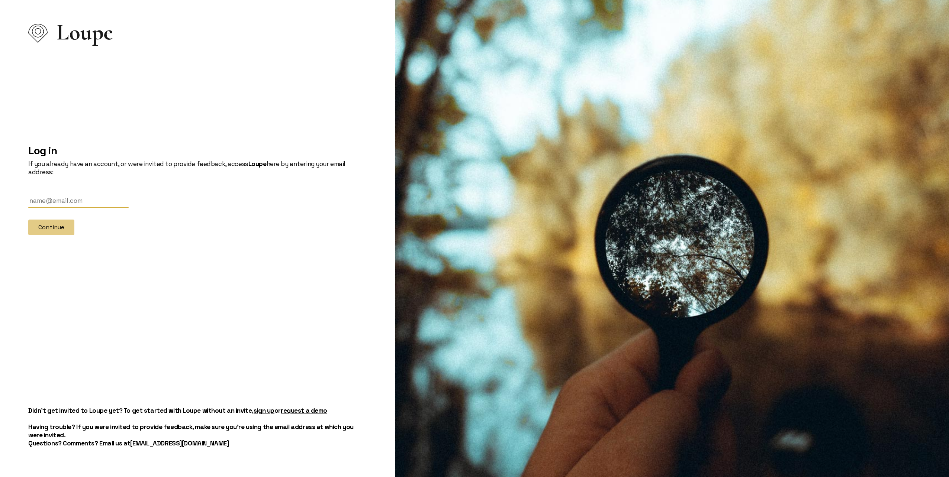 This screenshot has height=477, width=949. What do you see at coordinates (197, 168) in the screenshot?
I see `p: If you already have an account, or were invited to provide feedback, access here by entering your...` at bounding box center [197, 168].